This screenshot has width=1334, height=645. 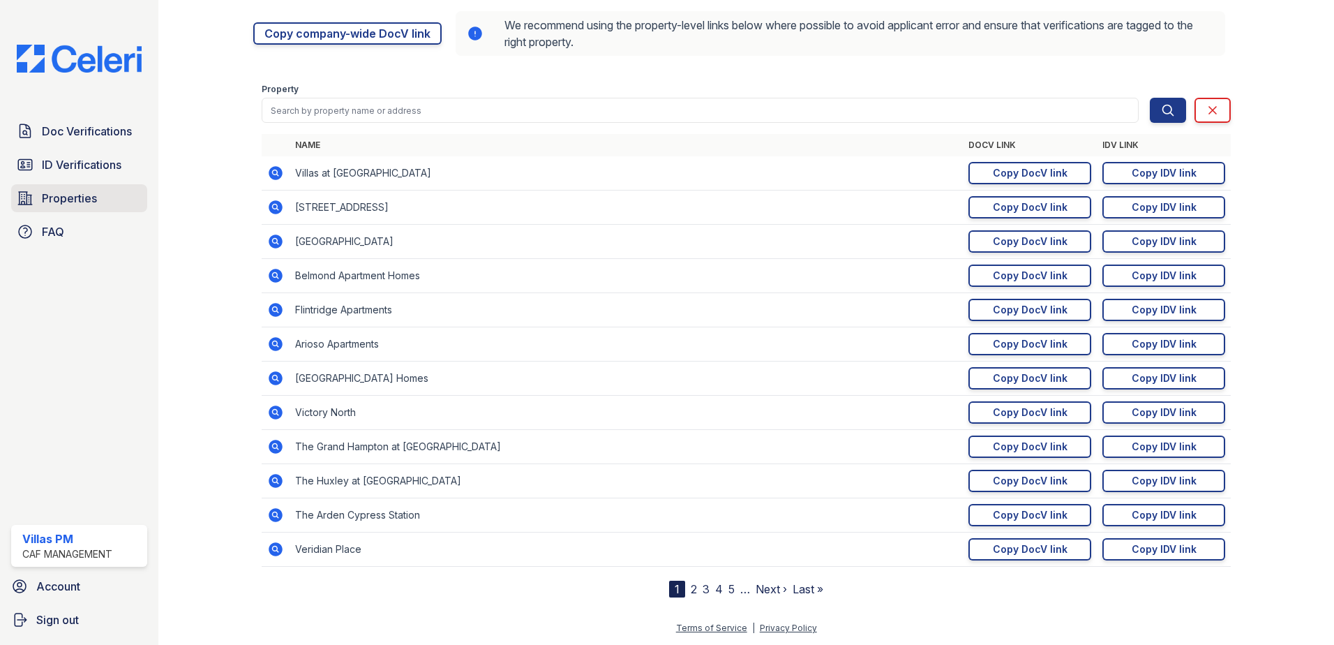 What do you see at coordinates (67, 554) in the screenshot?
I see `div: CAF Management` at bounding box center [67, 554].